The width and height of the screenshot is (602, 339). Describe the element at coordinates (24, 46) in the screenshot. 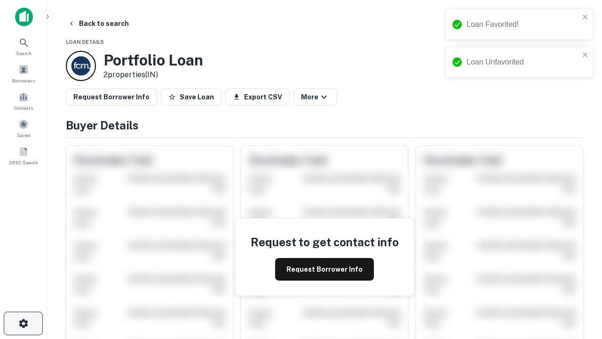

I see `div: Search` at that location.